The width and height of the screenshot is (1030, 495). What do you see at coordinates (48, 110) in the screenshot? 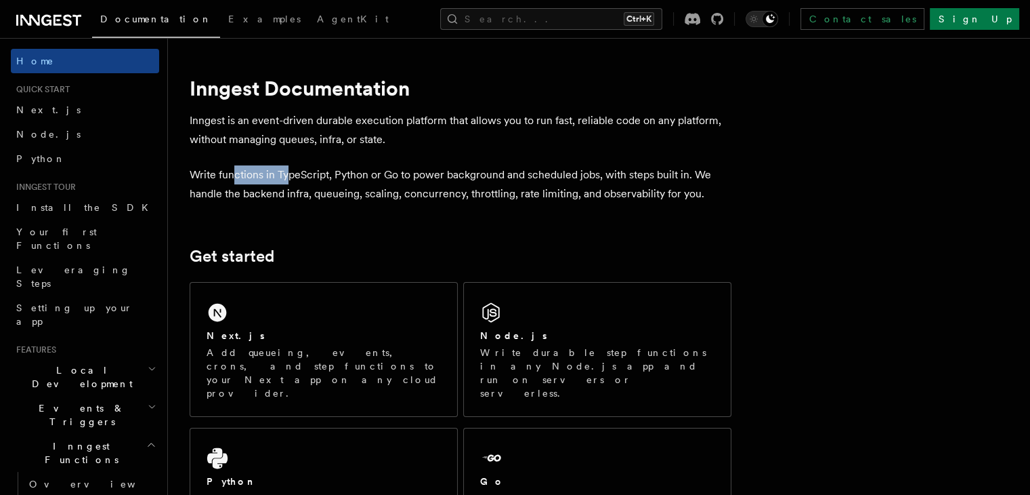
I see `span: Next.js` at bounding box center [48, 110].